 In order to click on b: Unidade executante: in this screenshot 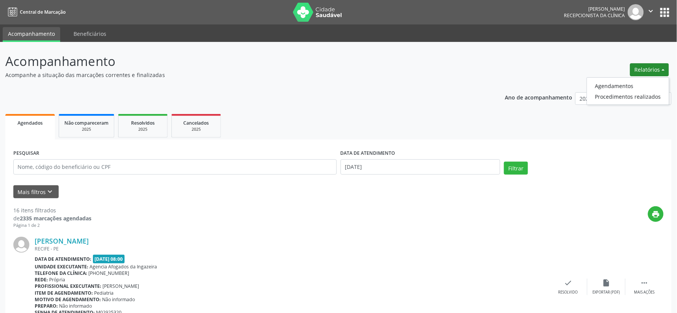, I will do `click(61, 266)`.